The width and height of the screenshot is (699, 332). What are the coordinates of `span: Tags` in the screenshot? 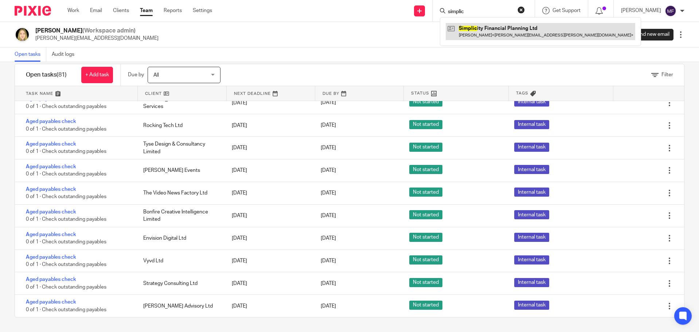 It's located at (522, 93).